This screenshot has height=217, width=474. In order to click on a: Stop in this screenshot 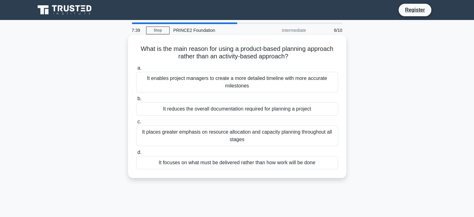, I will do `click(158, 30)`.